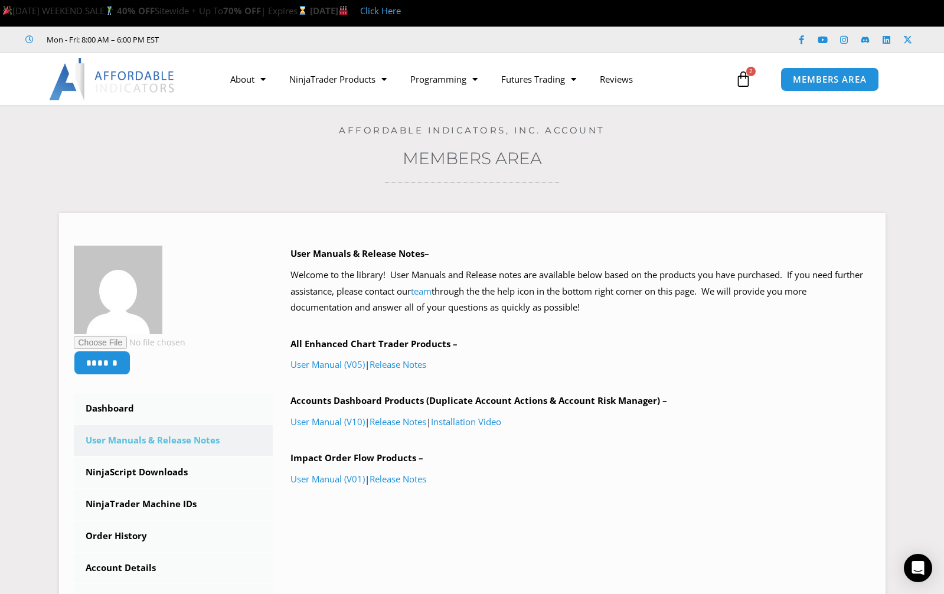  Describe the element at coordinates (421, 291) in the screenshot. I see `a: team` at that location.